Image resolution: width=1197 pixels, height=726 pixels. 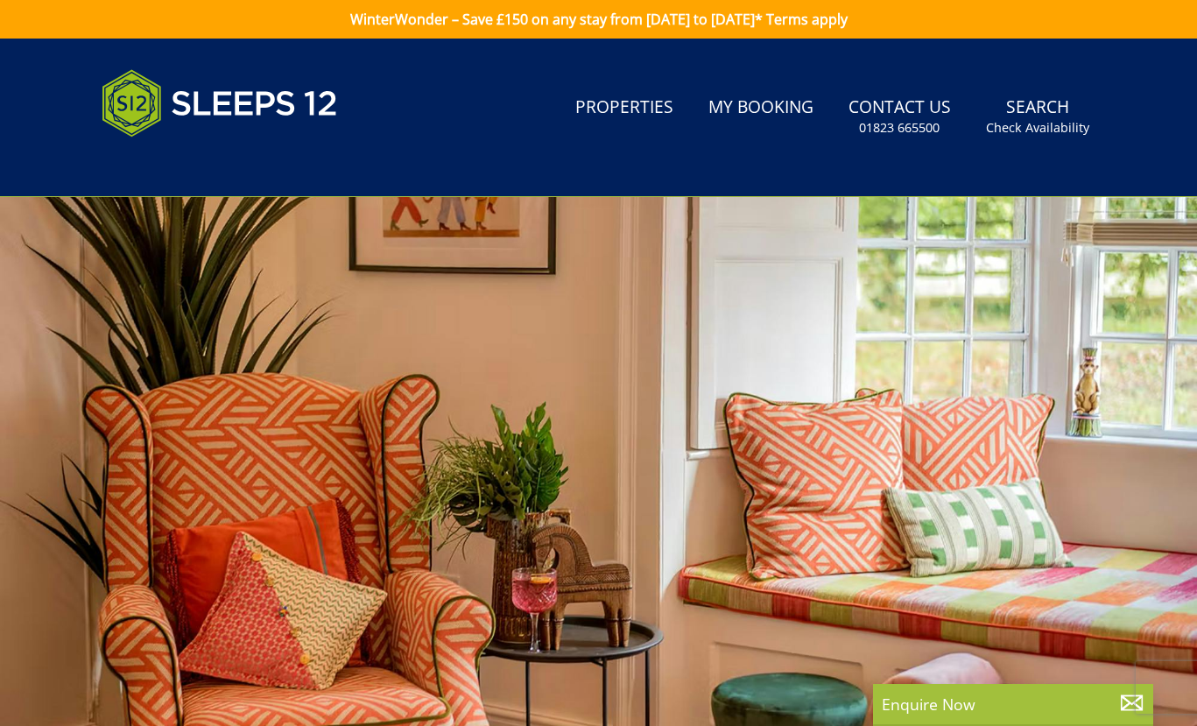 I want to click on small: Check Availability, so click(x=1037, y=128).